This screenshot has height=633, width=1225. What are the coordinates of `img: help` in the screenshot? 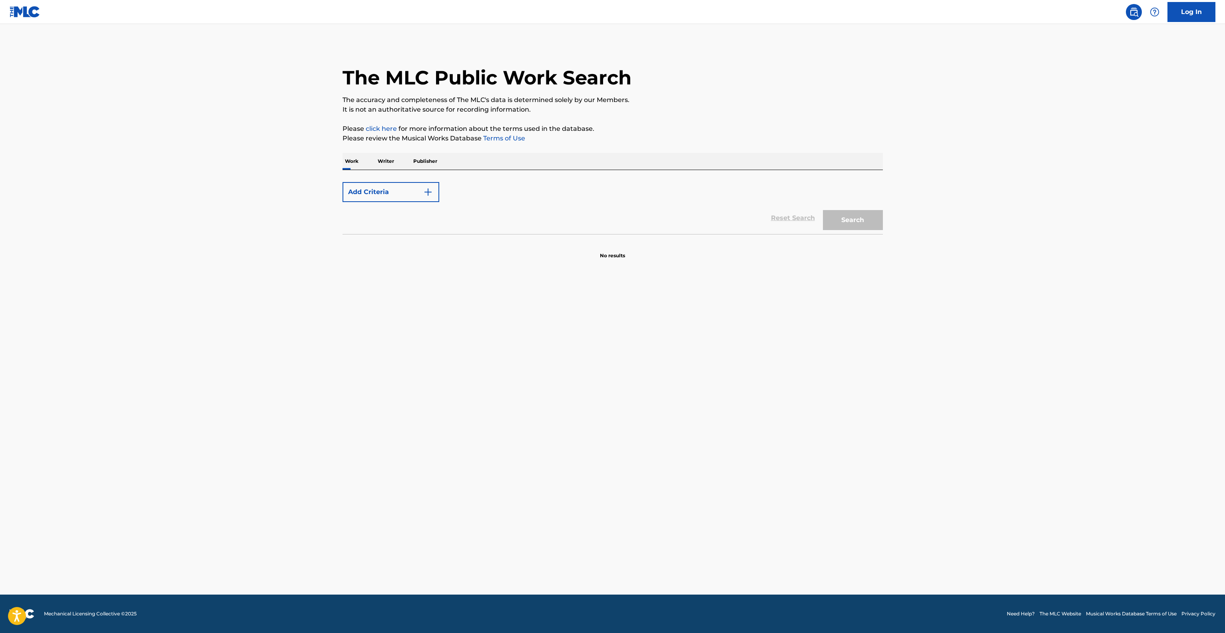 It's located at (1155, 12).